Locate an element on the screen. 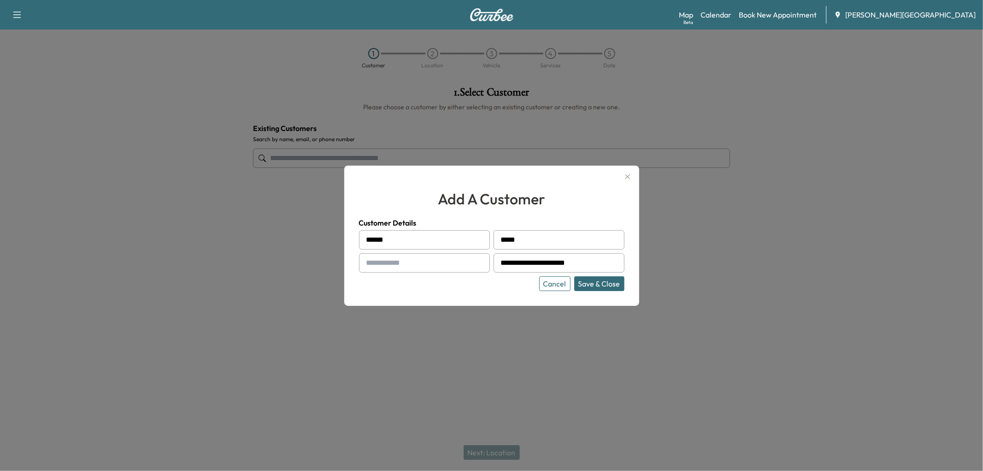 Image resolution: width=983 pixels, height=471 pixels. a: MapBeta is located at coordinates (686, 15).